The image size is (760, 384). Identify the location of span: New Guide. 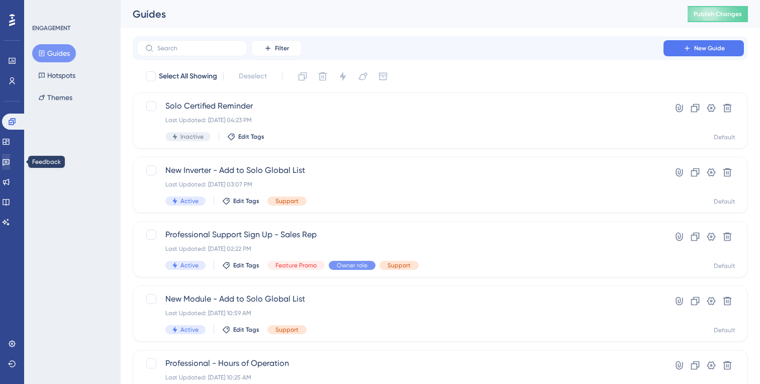
(709, 48).